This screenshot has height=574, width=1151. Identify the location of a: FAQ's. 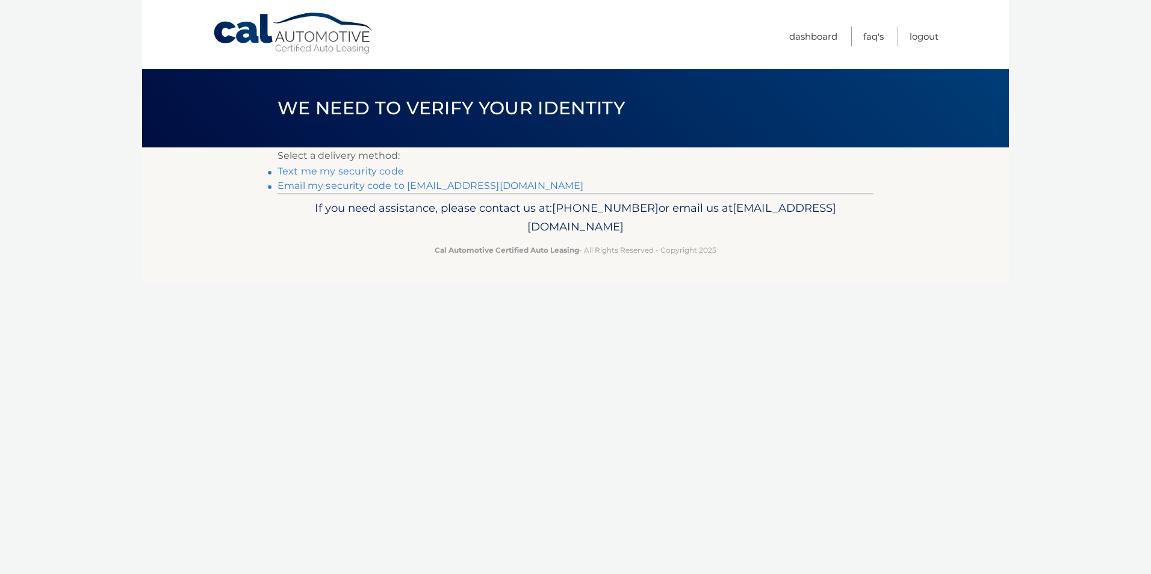
(873, 36).